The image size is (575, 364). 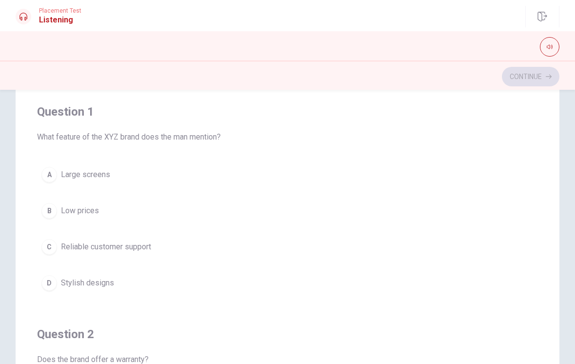 I want to click on div: C, so click(x=49, y=247).